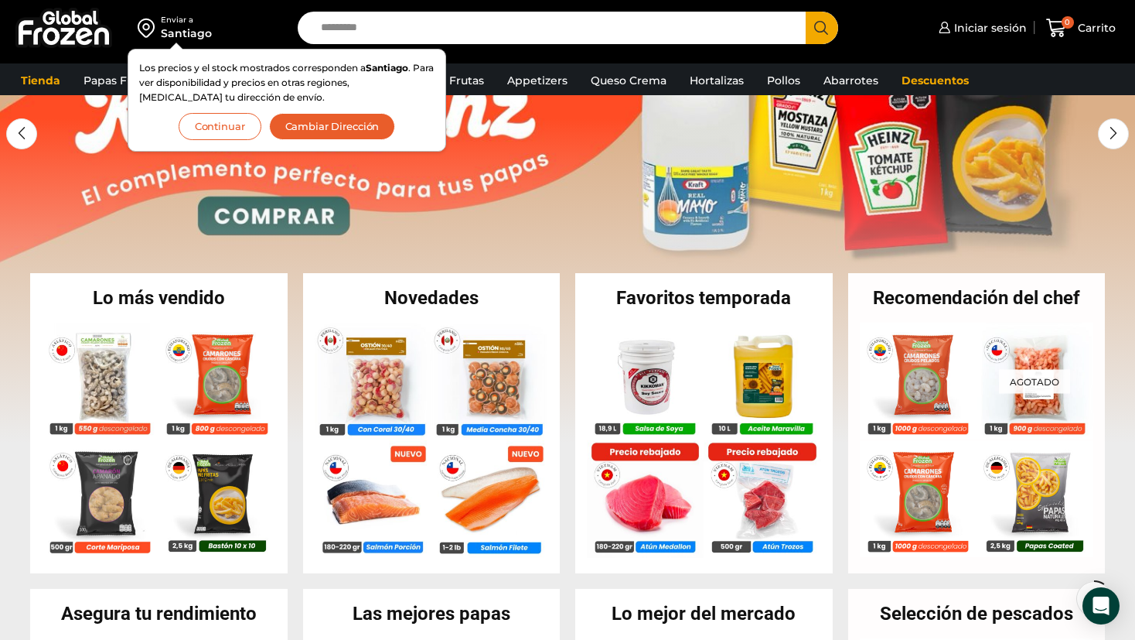  I want to click on span: Iniciar sesión, so click(988, 28).